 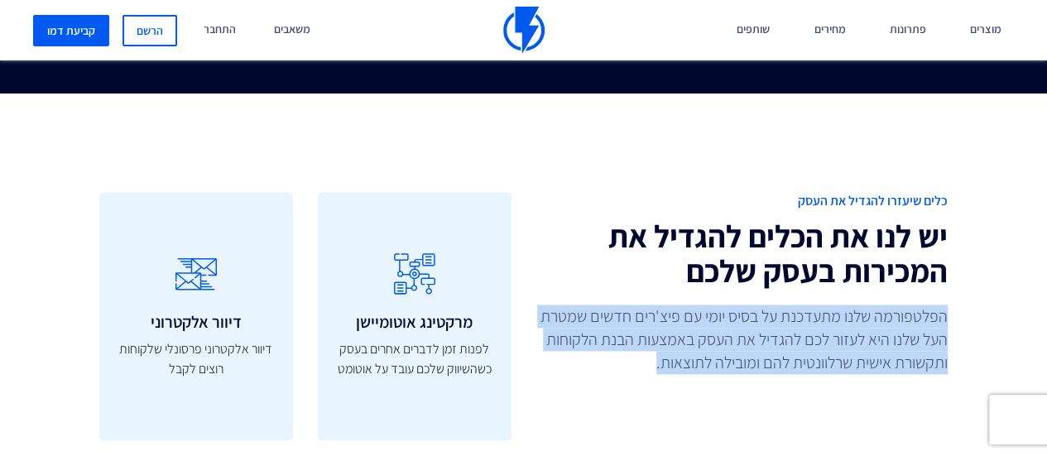 What do you see at coordinates (415, 316) in the screenshot?
I see `a: מרקטינג אוטומיישן לפנות זמן לדברים אחרים בעסק כשהשיווק שלכם עובד על אוטומט` at bounding box center [415, 316].